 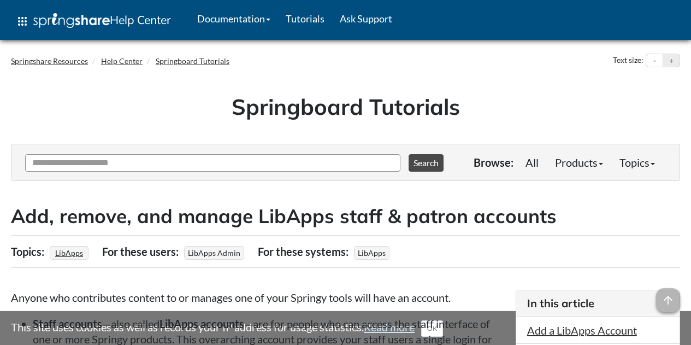 What do you see at coordinates (304, 251) in the screenshot?
I see `div: For these systems:` at bounding box center [304, 251].